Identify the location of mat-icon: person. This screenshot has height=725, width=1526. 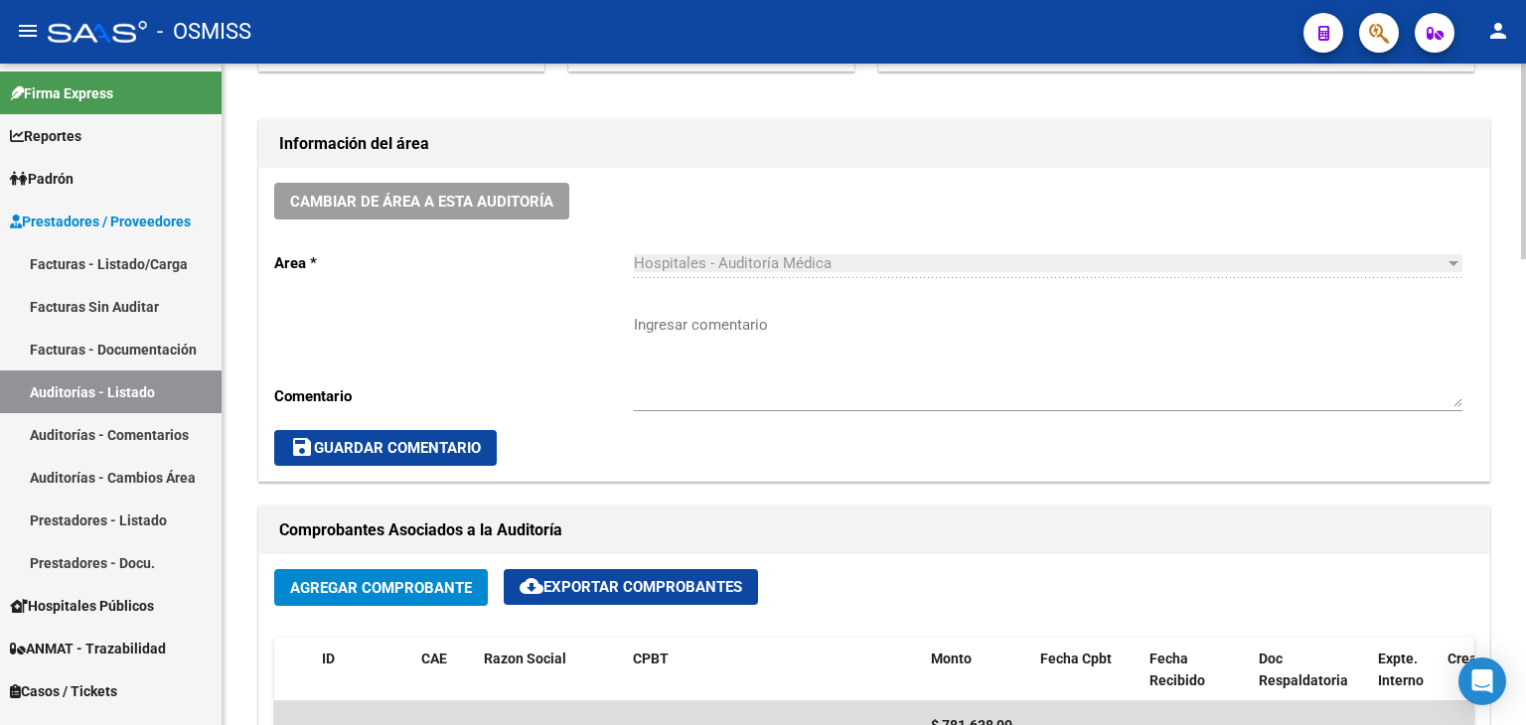
(1498, 31).